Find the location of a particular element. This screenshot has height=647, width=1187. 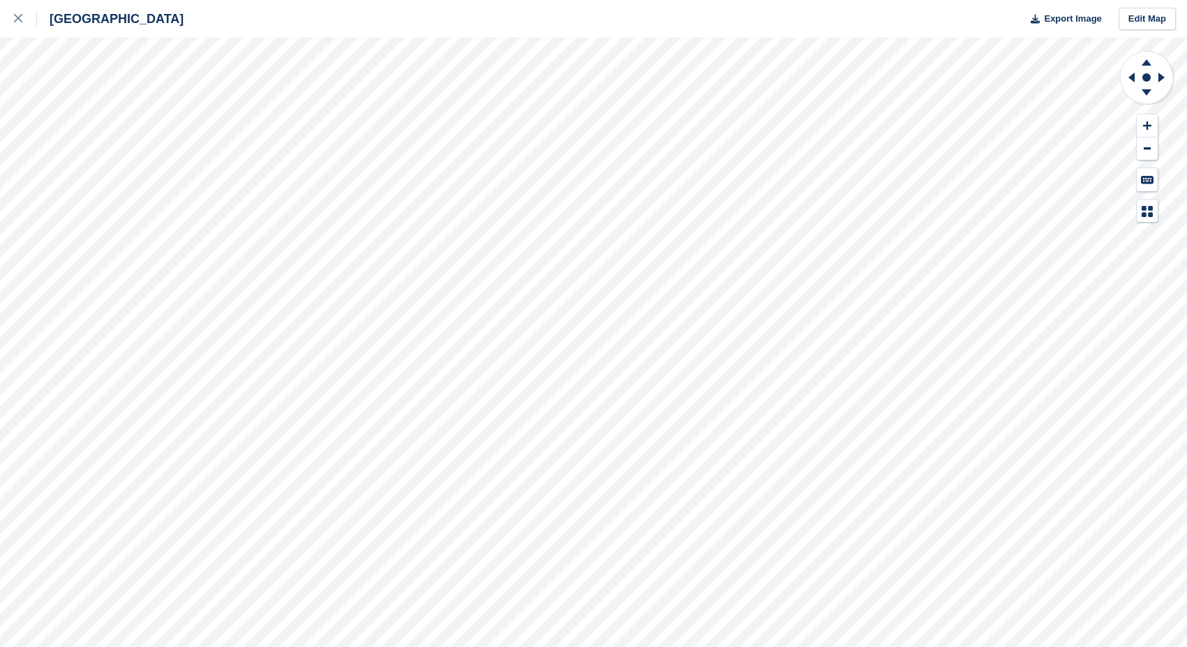

button: Zoom In is located at coordinates (1147, 126).